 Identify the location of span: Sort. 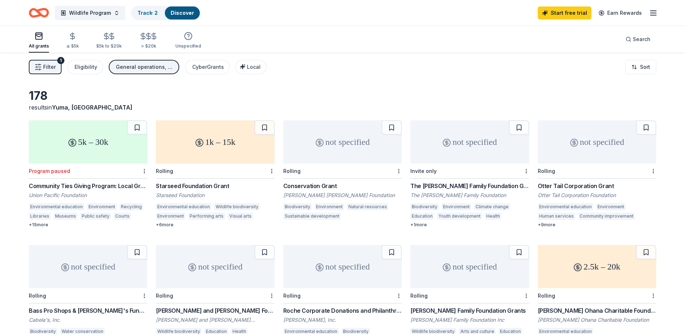
(645, 67).